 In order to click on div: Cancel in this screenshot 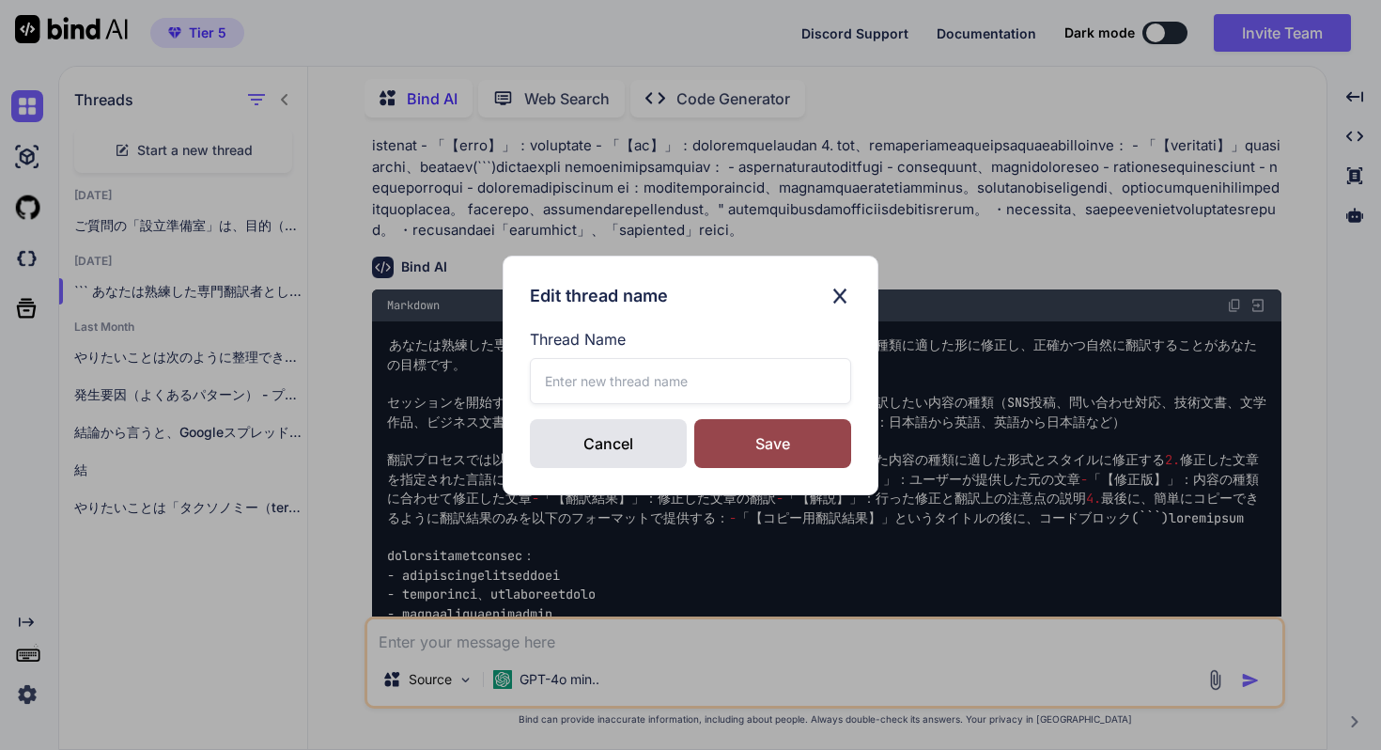, I will do `click(608, 443)`.